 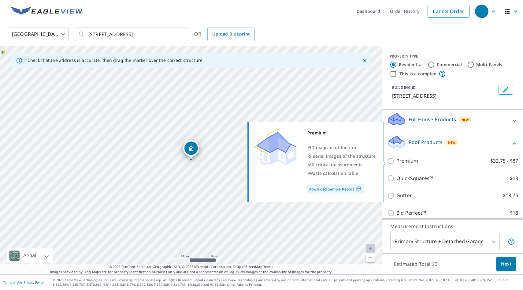 What do you see at coordinates (365, 61) in the screenshot?
I see `button: Close` at bounding box center [365, 61].